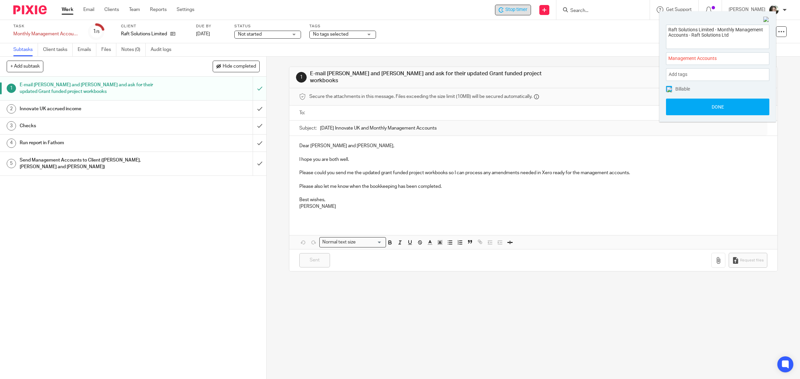 The image size is (800, 379). I want to click on a: Emails, so click(87, 50).